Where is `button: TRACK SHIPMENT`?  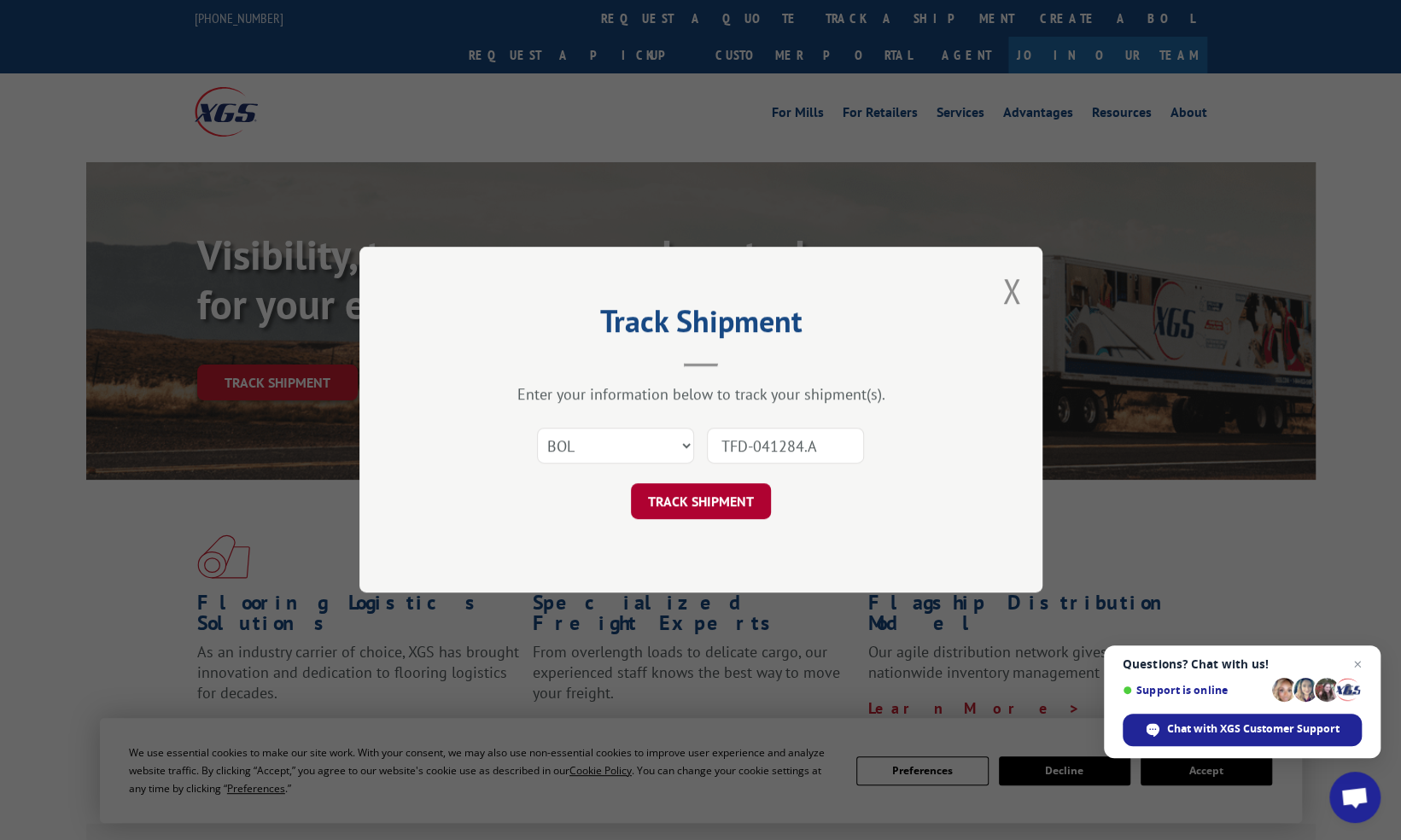 button: TRACK SHIPMENT is located at coordinates (700, 502).